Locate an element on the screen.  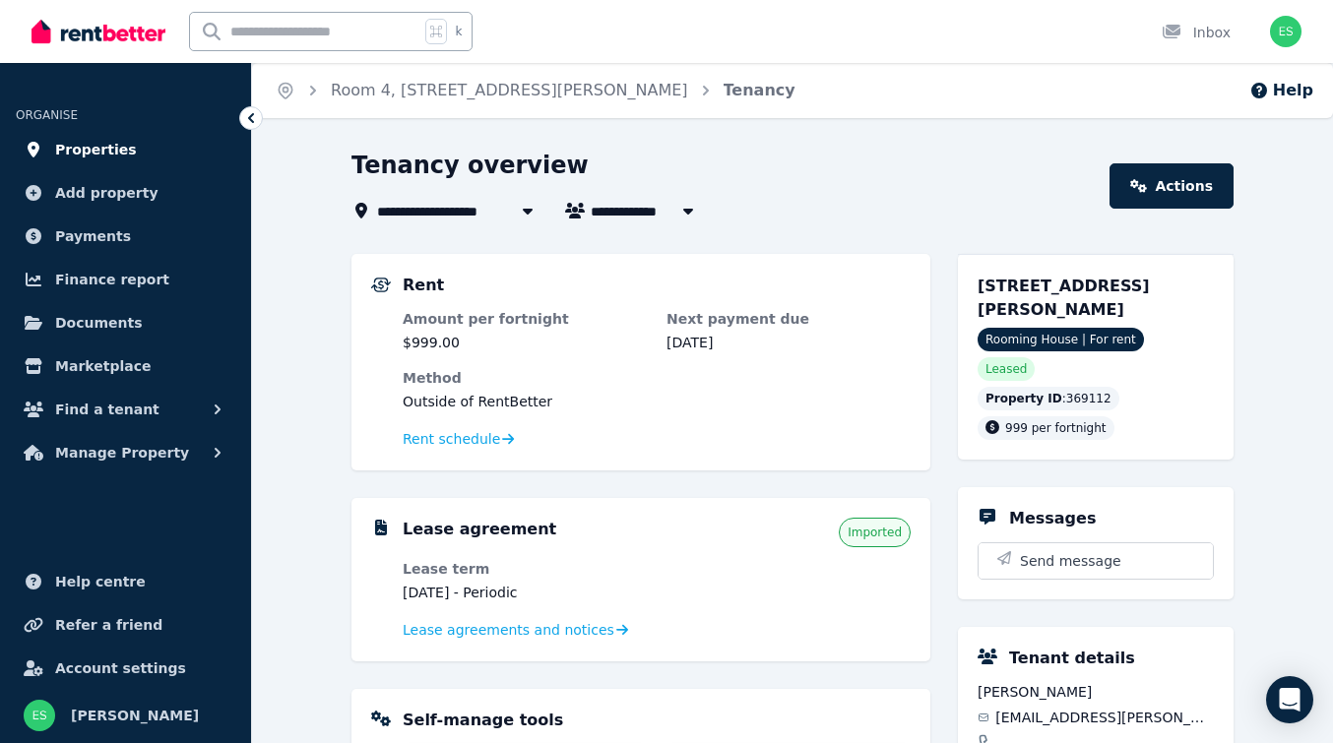
a: Documents is located at coordinates (125, 323).